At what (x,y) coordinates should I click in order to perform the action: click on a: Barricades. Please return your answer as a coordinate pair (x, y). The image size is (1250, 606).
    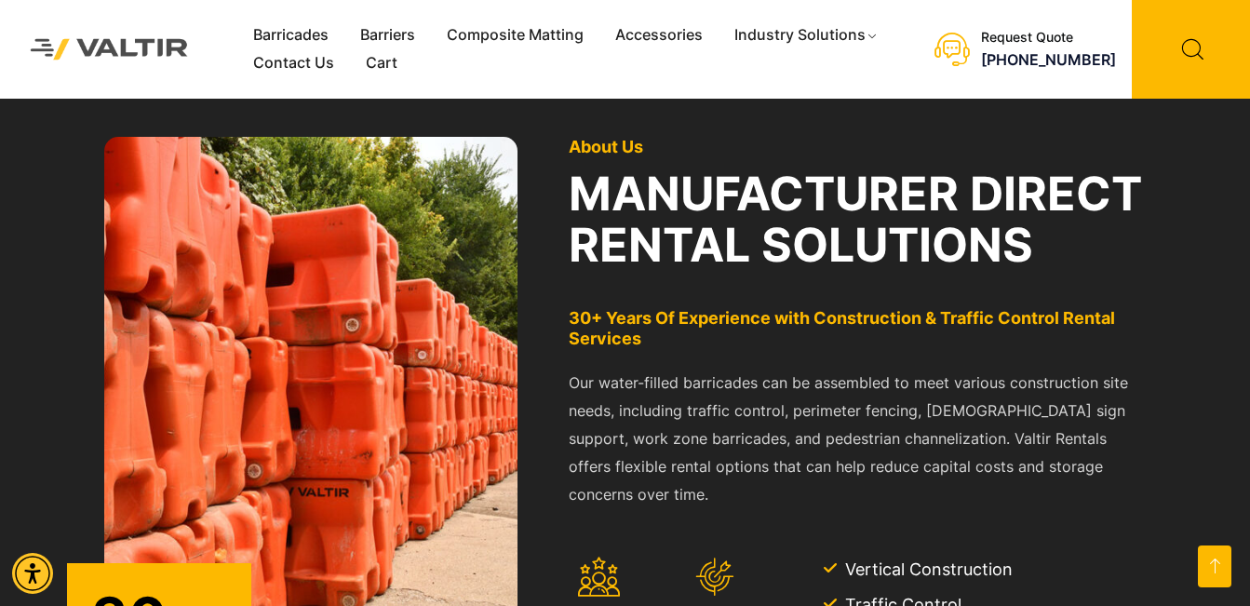
    Looking at the image, I should click on (290, 35).